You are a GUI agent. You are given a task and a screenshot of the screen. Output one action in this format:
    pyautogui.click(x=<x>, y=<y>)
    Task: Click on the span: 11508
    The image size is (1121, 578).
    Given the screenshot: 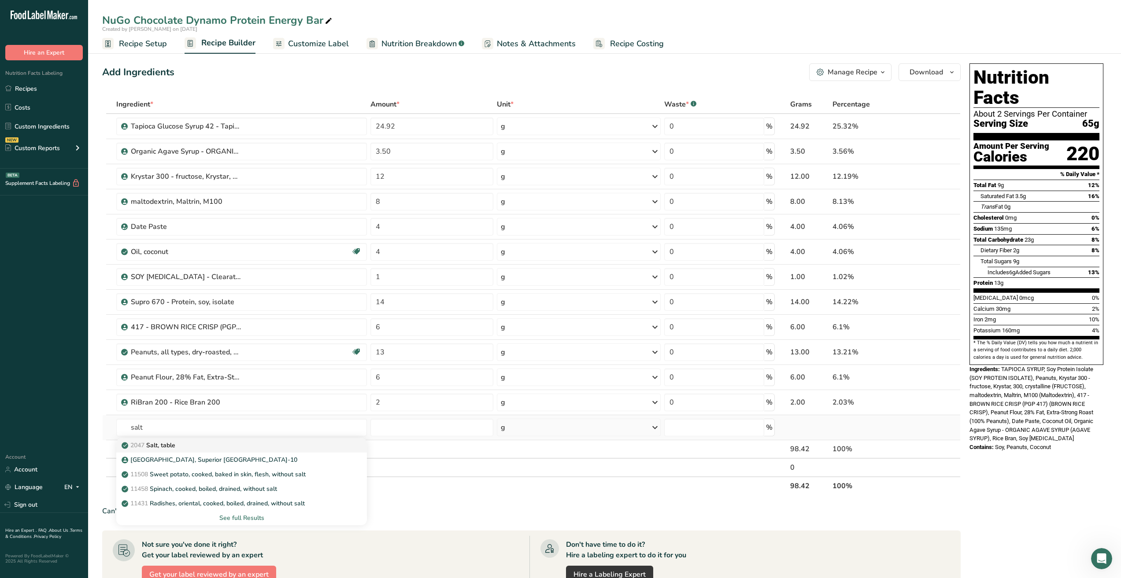 What is the action you would take?
    pyautogui.click(x=139, y=474)
    